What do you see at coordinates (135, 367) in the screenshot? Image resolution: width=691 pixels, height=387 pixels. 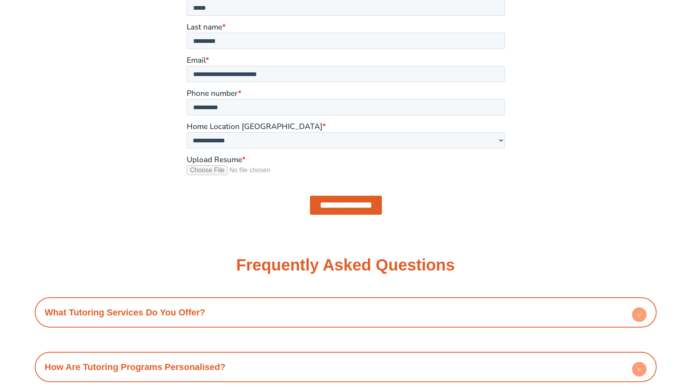 I see `a: How Are Tutoring Programs Personalised?` at bounding box center [135, 367].